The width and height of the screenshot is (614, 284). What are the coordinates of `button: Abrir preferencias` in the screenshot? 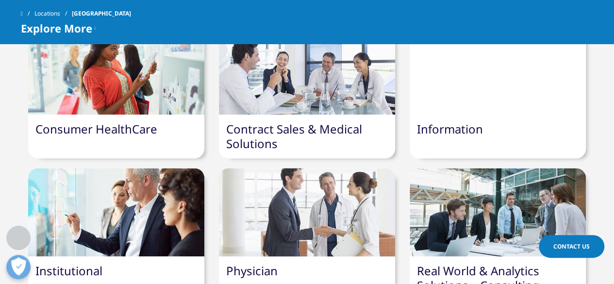 It's located at (18, 267).